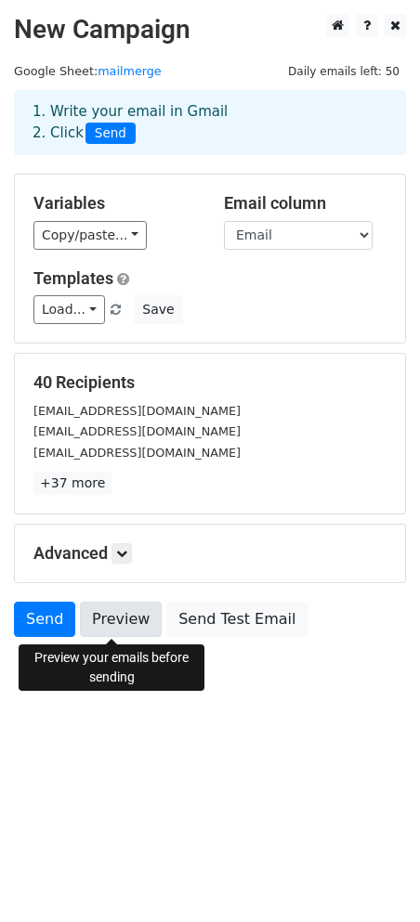  I want to click on a: Send Test Email, so click(237, 619).